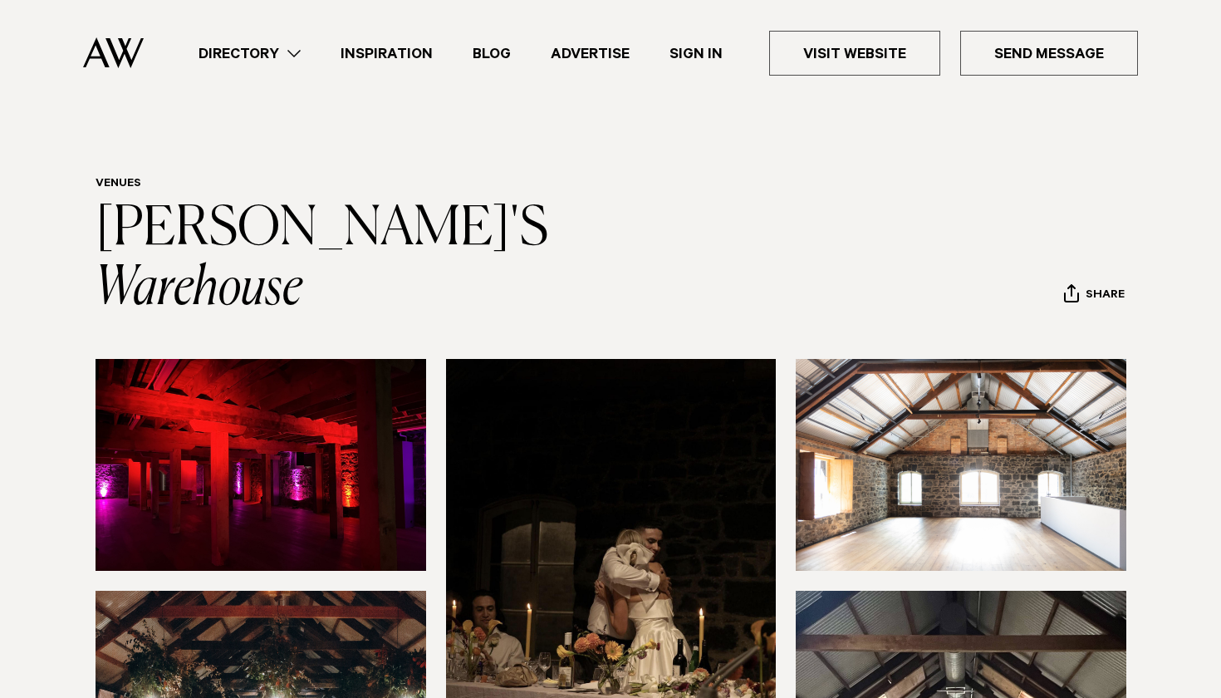  Describe the element at coordinates (492, 53) in the screenshot. I see `a: Blog` at that location.